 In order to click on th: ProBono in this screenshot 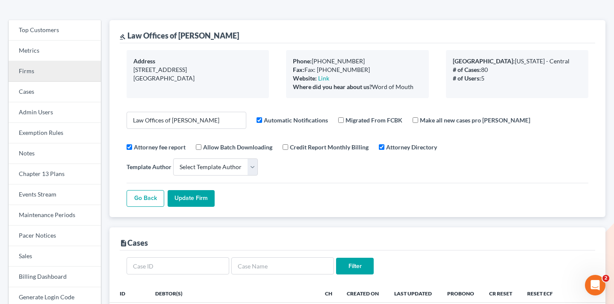, I will do `click(462, 294)`.